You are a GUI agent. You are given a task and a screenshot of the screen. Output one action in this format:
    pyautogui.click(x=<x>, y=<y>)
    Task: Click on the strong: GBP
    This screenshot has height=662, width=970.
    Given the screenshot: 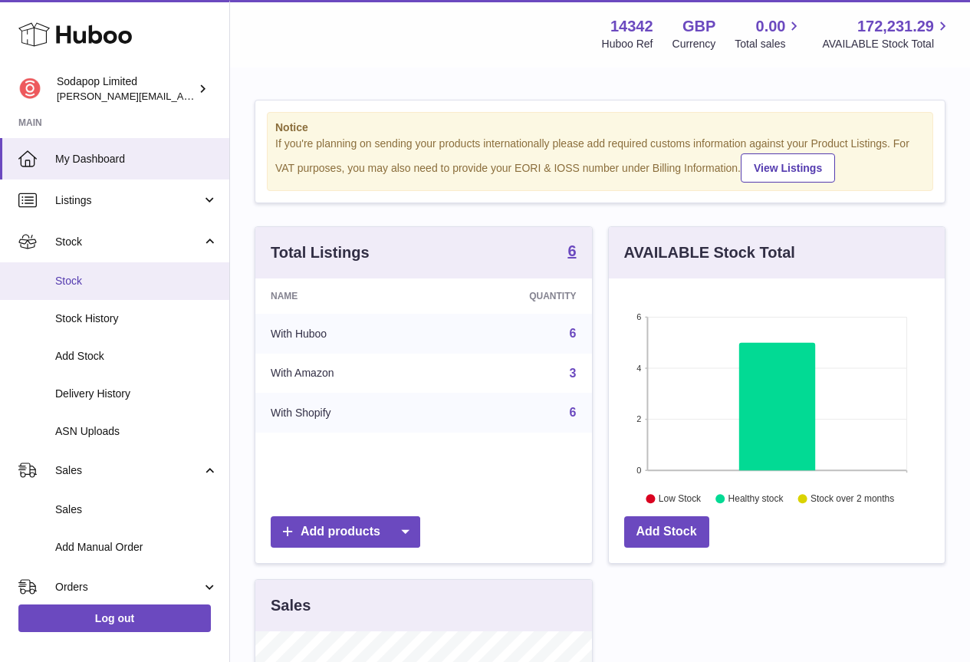 What is the action you would take?
    pyautogui.click(x=698, y=26)
    